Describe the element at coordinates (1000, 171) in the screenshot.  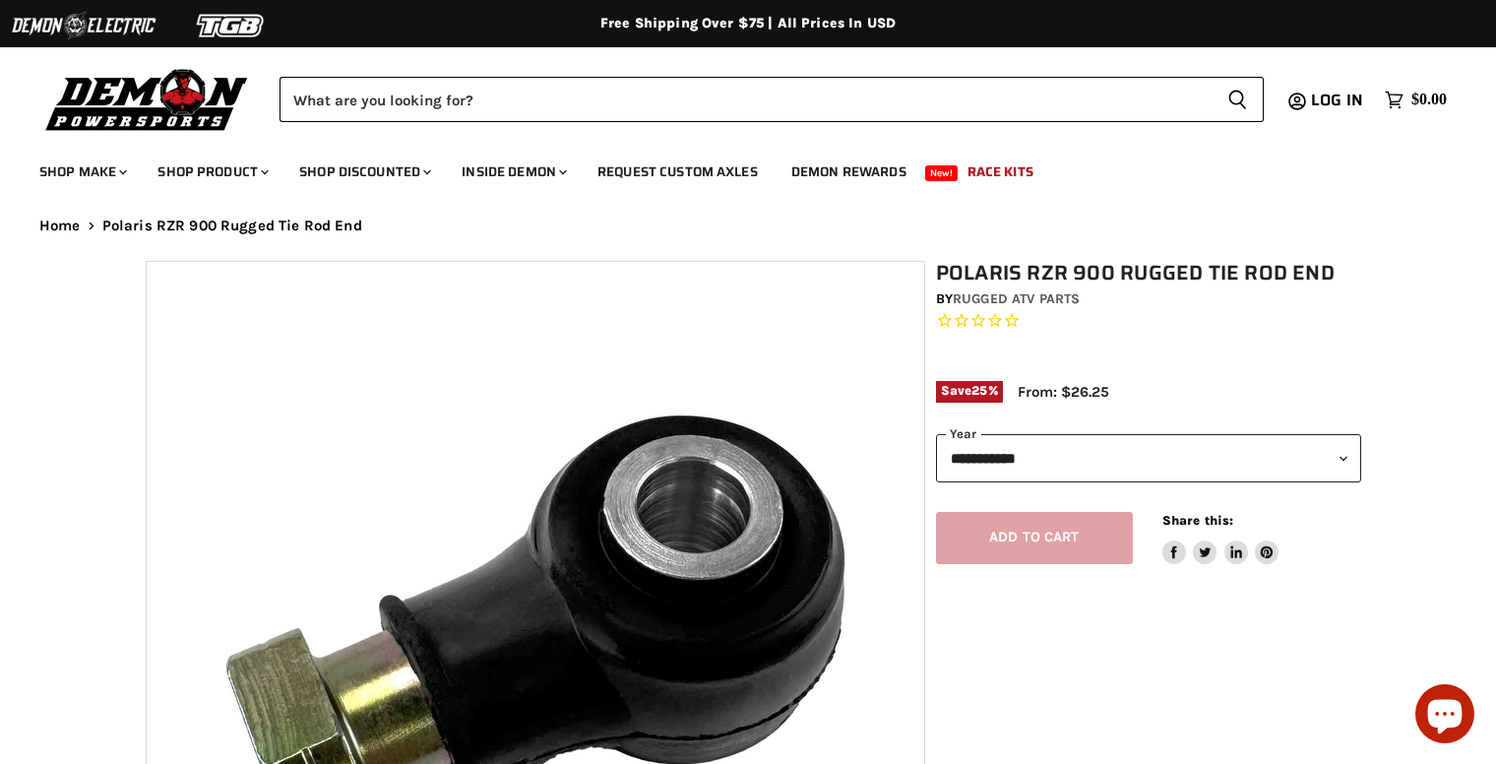
I see `a: Race Kits` at that location.